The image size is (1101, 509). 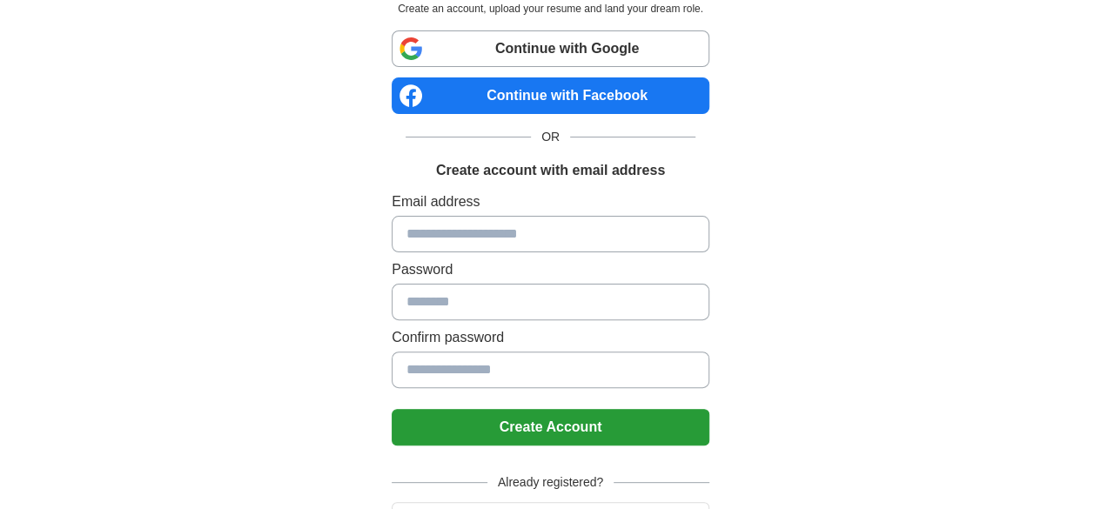 I want to click on a: Continue with Google, so click(x=550, y=49).